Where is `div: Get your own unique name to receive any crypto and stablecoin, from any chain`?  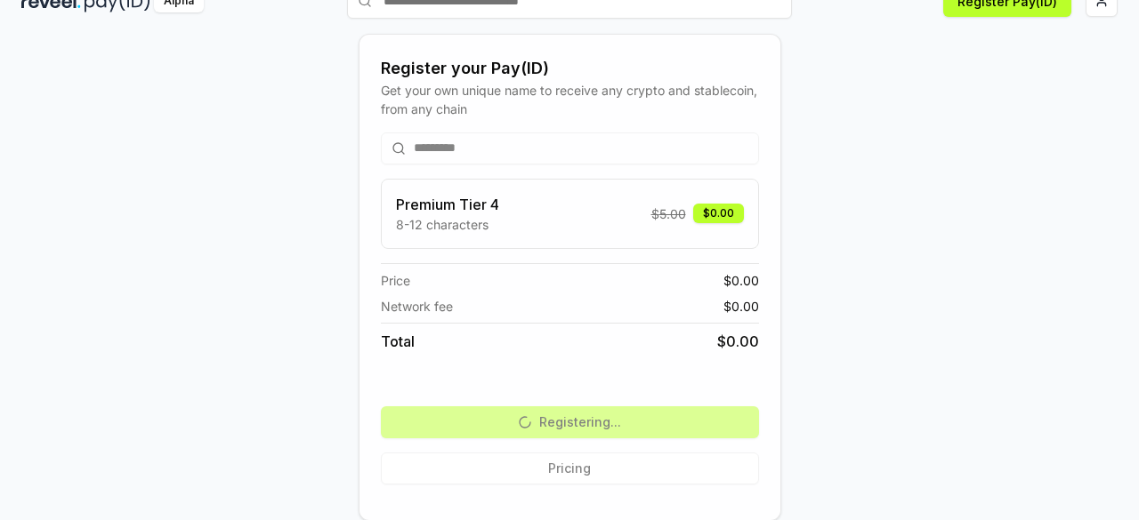 div: Get your own unique name to receive any crypto and stablecoin, from any chain is located at coordinates (569, 100).